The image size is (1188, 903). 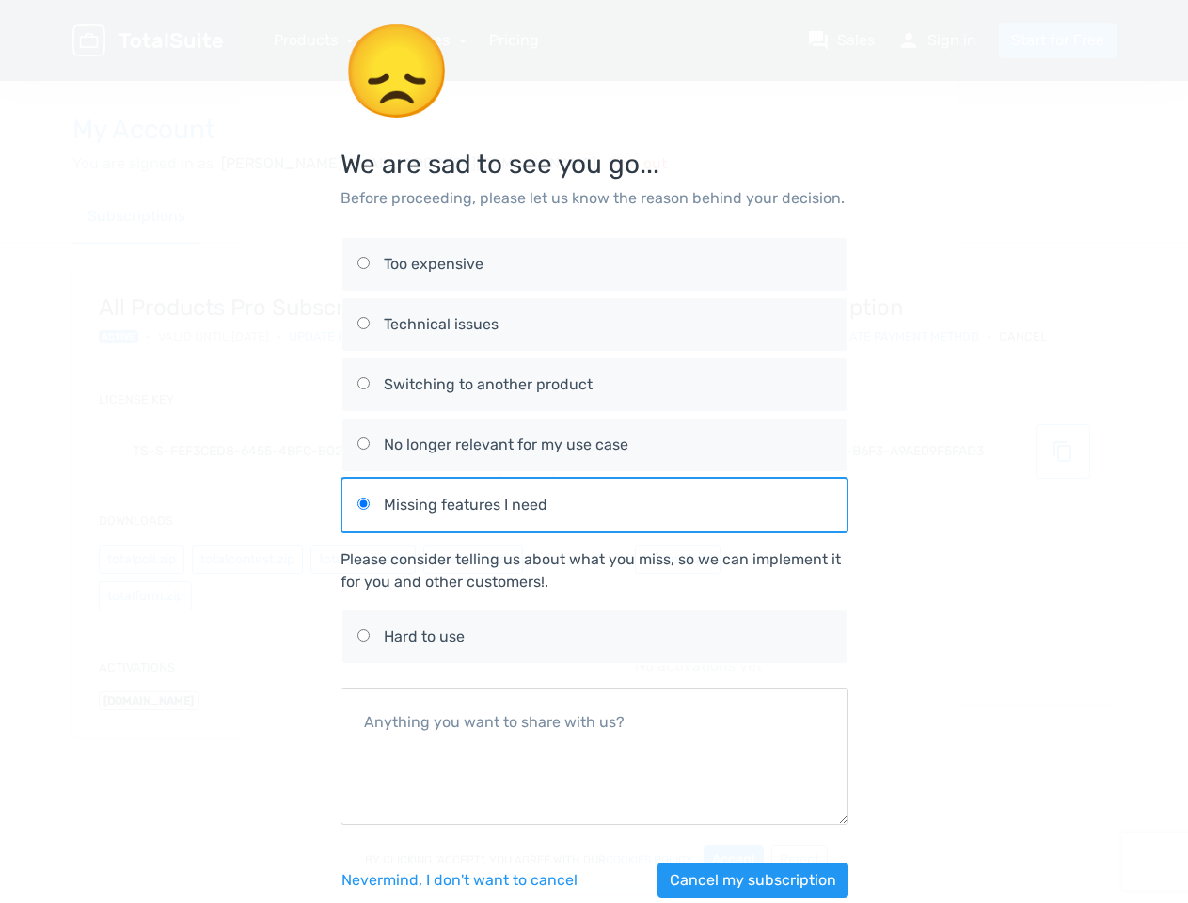 What do you see at coordinates (608, 324) in the screenshot?
I see `div: Technical issues` at bounding box center [608, 324].